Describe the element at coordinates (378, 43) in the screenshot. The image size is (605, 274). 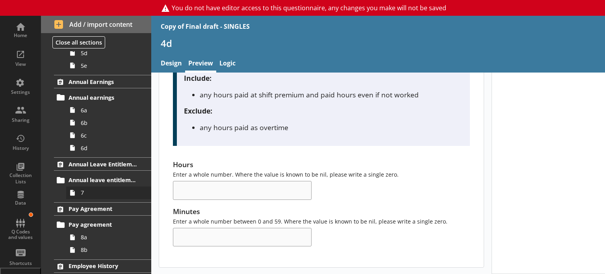
I see `h1: 4d` at that location.